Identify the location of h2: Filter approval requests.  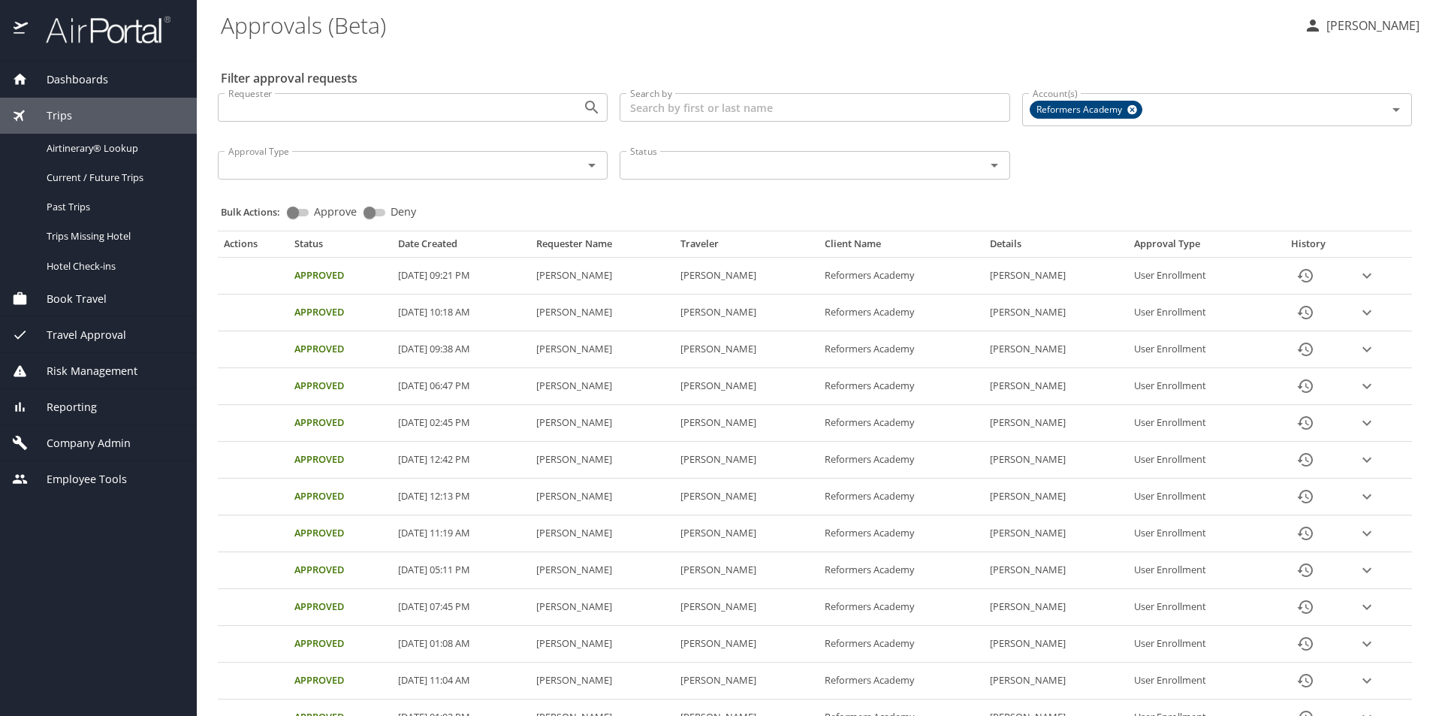
(289, 78).